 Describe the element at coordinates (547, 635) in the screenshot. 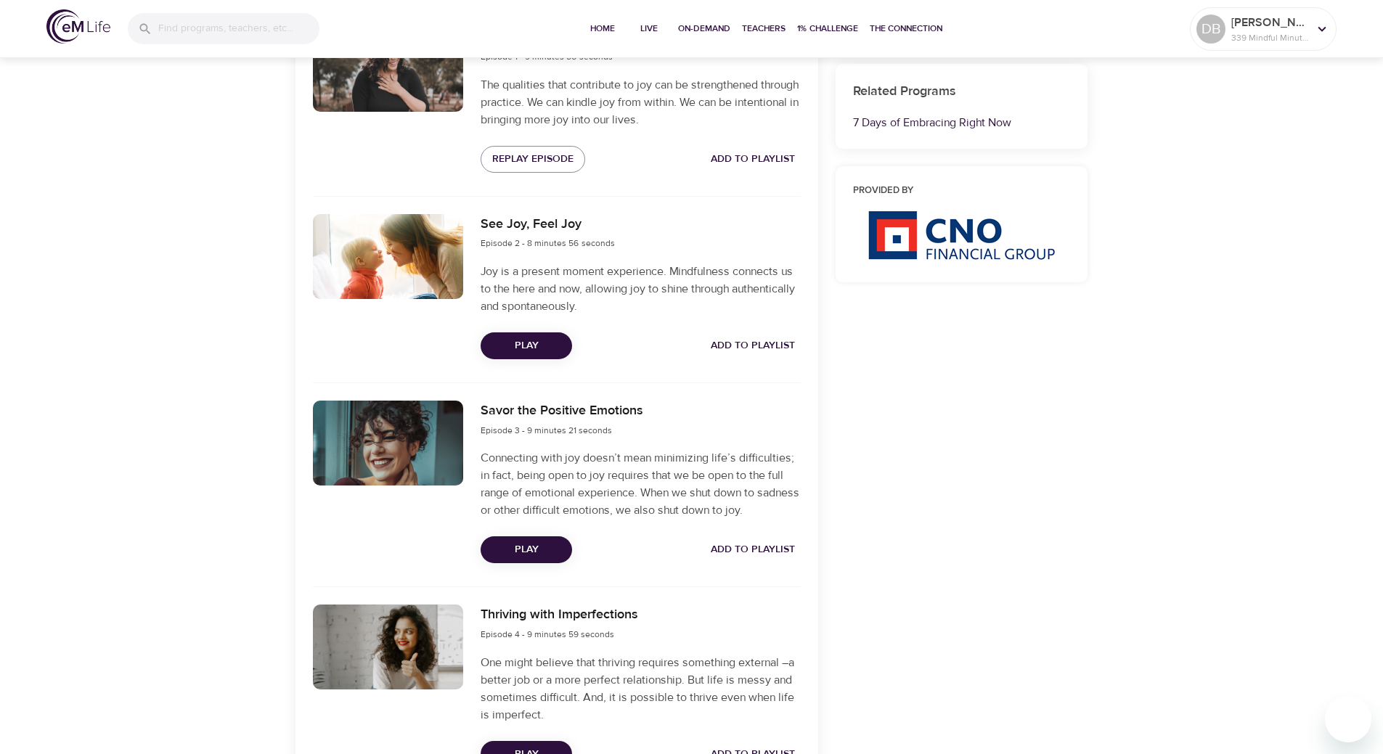

I see `span: Episode 4 - 9 minutes 59 seconds` at that location.